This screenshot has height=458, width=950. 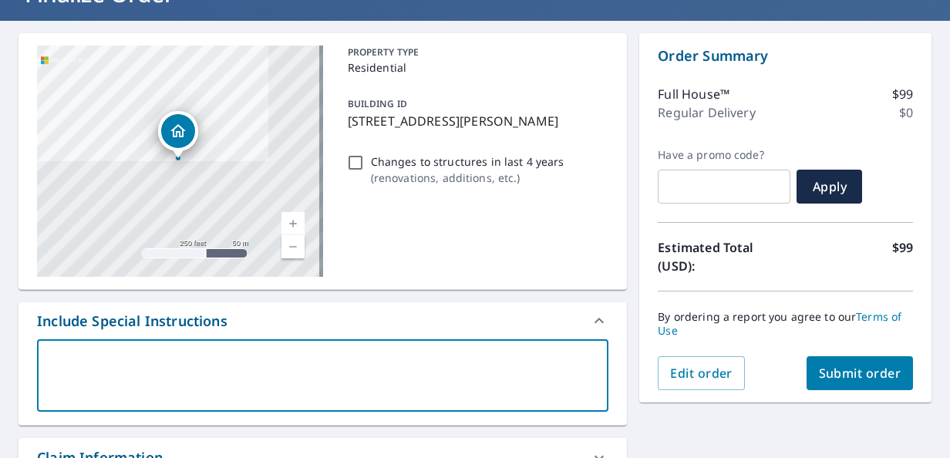 I want to click on a: Current Level 17, Zoom In, so click(x=293, y=224).